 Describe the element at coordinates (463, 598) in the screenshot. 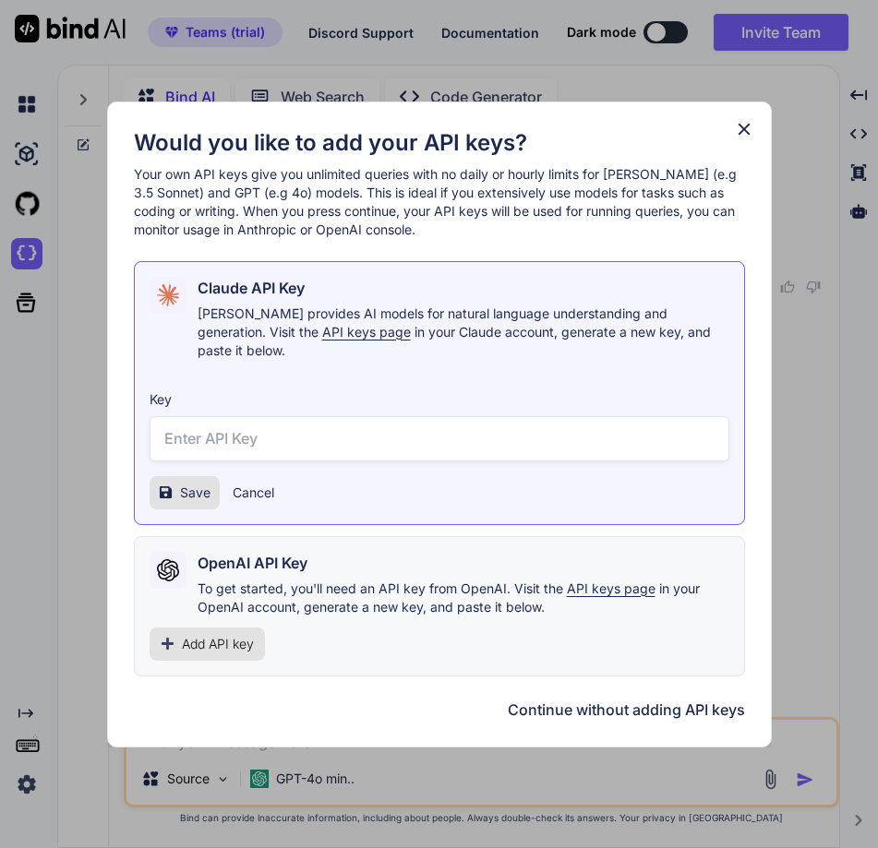

I see `p: To get started, you'll need an API key from OpenAI. Visit the in your OpenAI account, generate a ...` at that location.